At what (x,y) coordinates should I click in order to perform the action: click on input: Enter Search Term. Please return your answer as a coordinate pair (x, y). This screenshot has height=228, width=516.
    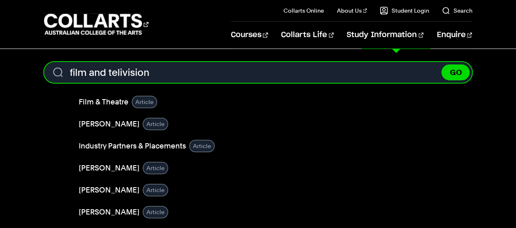
    Looking at the image, I should click on (258, 72).